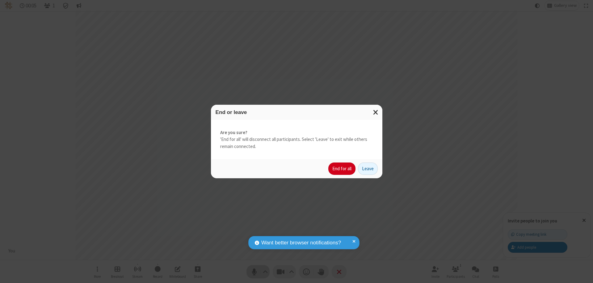  I want to click on span: Want better browser notifications?, so click(301, 243).